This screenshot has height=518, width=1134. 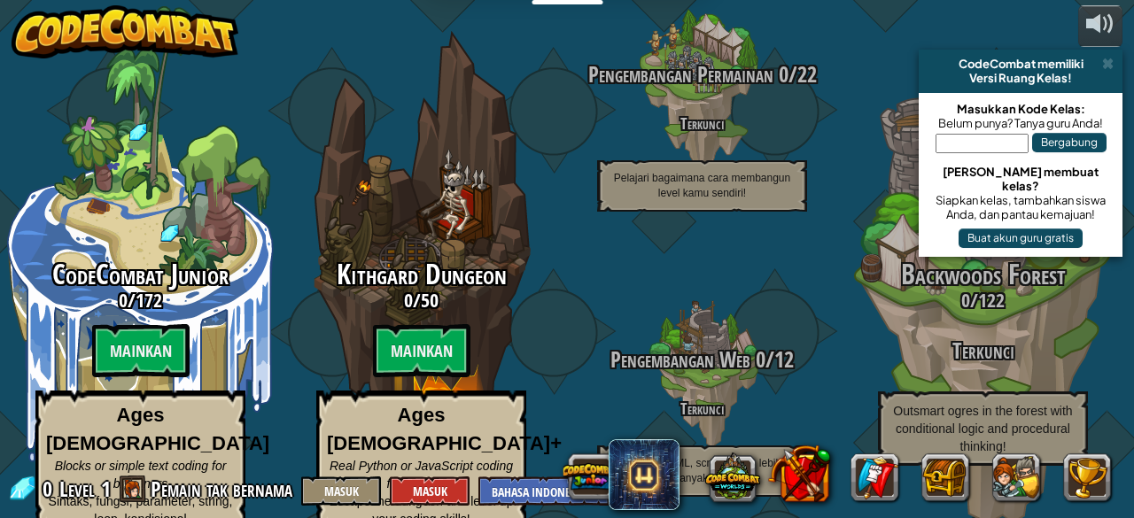 I want to click on span: Real Python or JavaScript coding for everyone, so click(x=421, y=475).